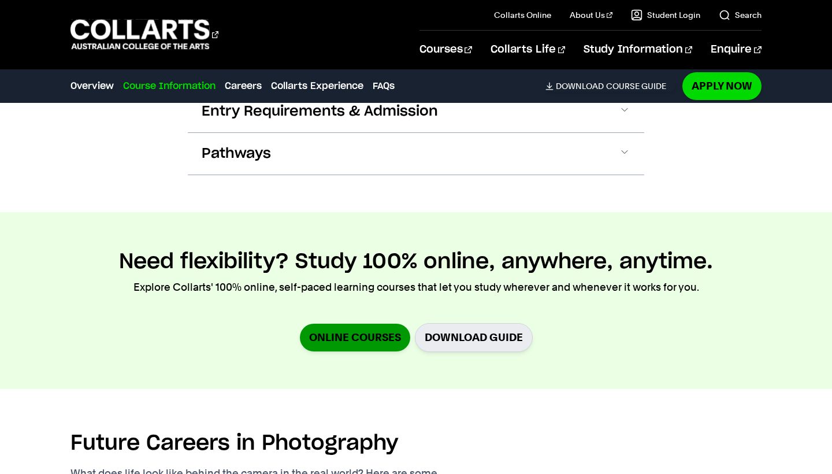 This screenshot has width=832, height=474. Describe the element at coordinates (610, 86) in the screenshot. I see `a: DownloadCourse Guide` at that location.